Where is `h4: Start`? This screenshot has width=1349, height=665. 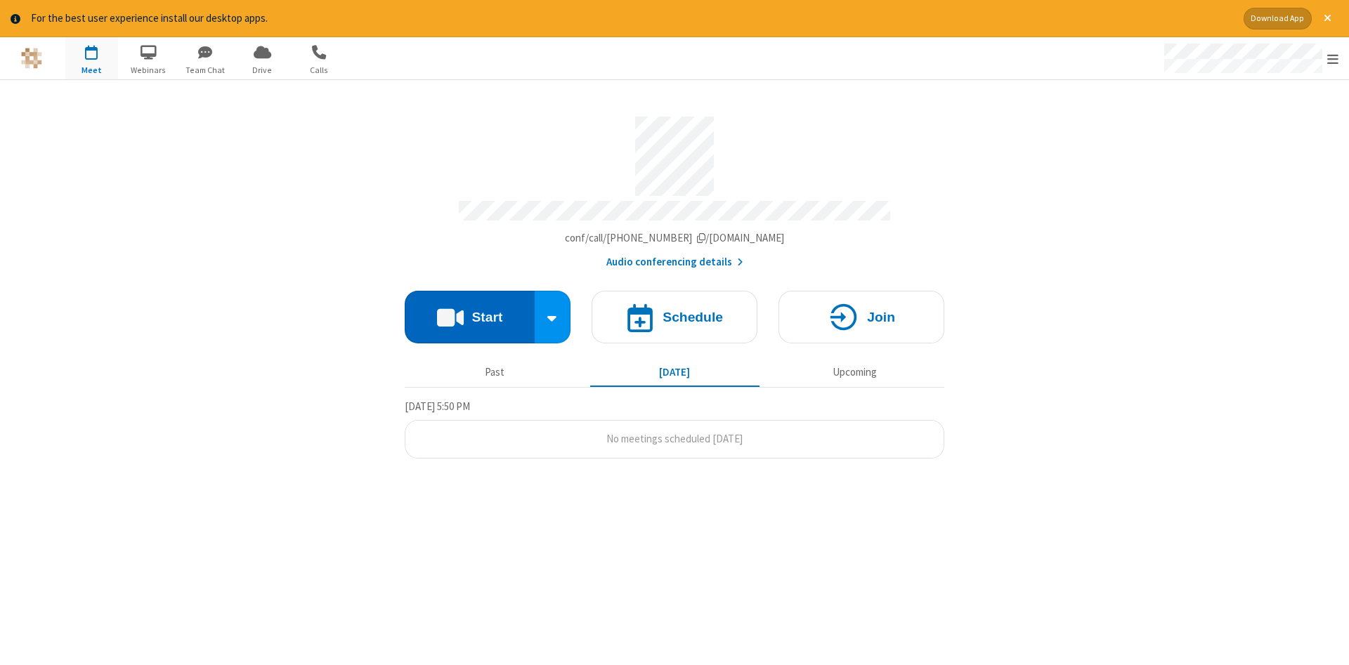 h4: Start is located at coordinates (487, 317).